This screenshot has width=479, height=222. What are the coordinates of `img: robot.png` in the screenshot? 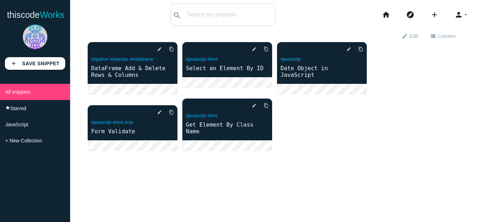 It's located at (35, 37).